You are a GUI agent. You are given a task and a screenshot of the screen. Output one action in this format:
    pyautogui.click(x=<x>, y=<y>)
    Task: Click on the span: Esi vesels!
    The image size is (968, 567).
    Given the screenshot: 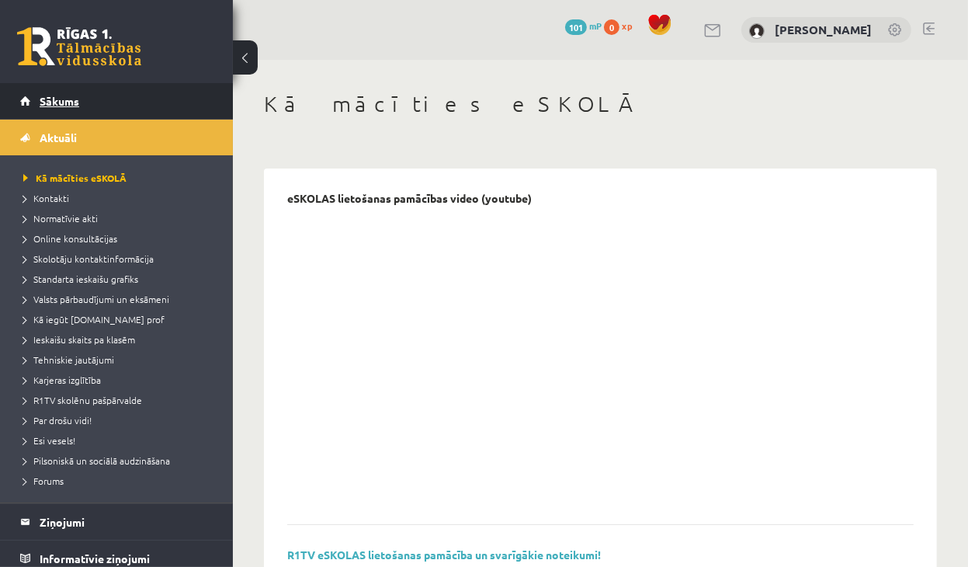 What is the action you would take?
    pyautogui.click(x=49, y=440)
    